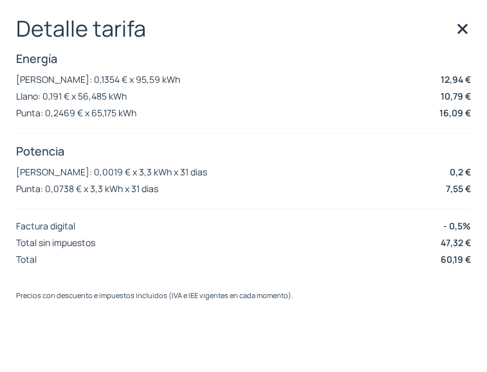  What do you see at coordinates (243, 296) in the screenshot?
I see `p: Precios con descuento e impuestos incluidos (IVA e IEE vigentes en cada momento).` at bounding box center [243, 296].